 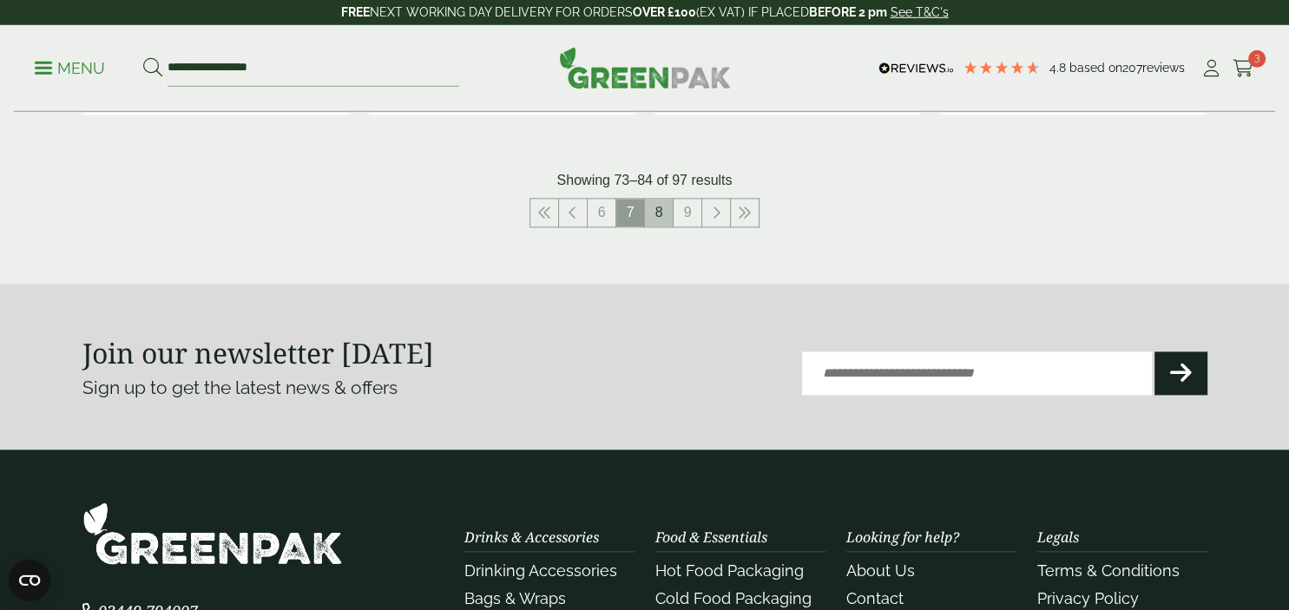 What do you see at coordinates (69, 69) in the screenshot?
I see `p: Menu` at bounding box center [69, 69].